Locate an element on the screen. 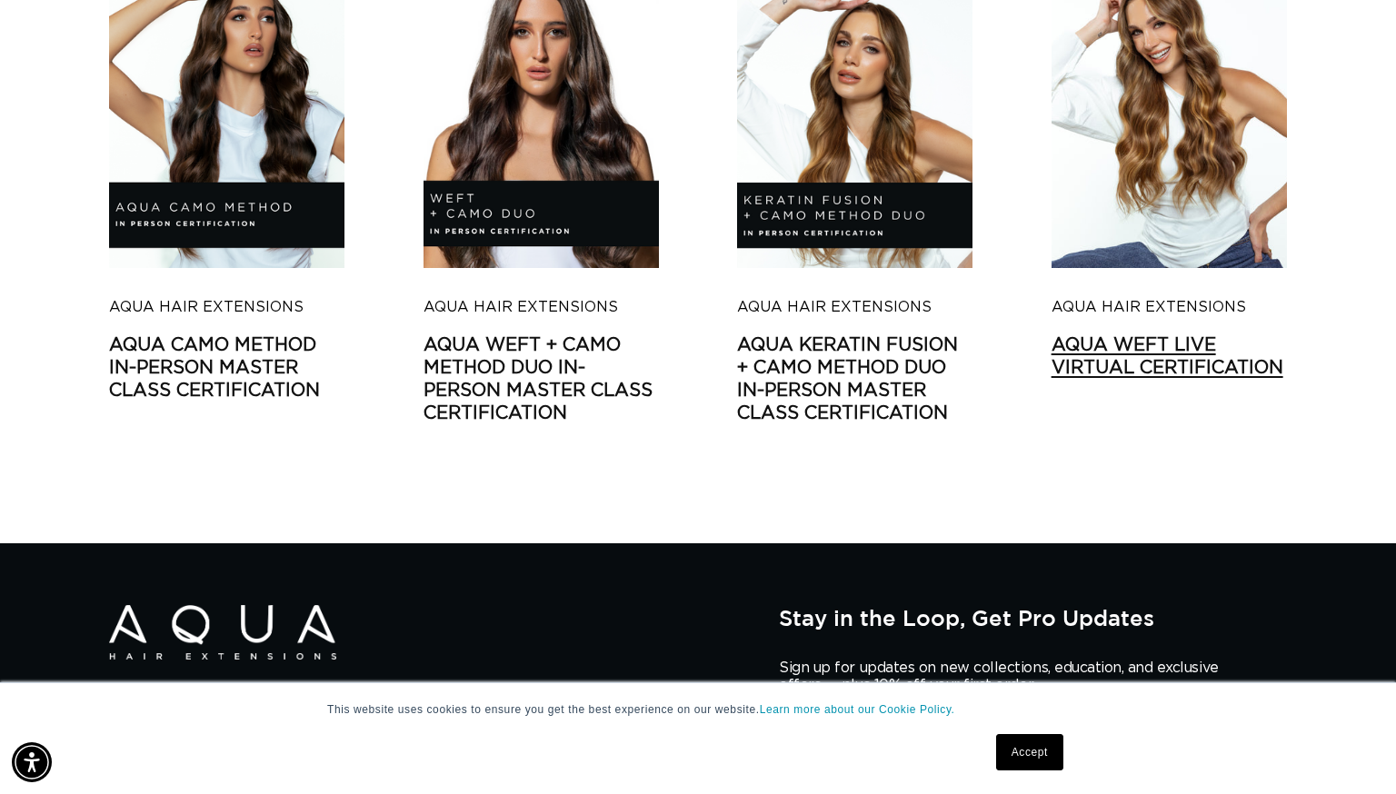 The width and height of the screenshot is (1396, 794). a: AQUA Keratin Fusion + CAMO Method Duo In-Person Master Class Certification is located at coordinates (854, 380).